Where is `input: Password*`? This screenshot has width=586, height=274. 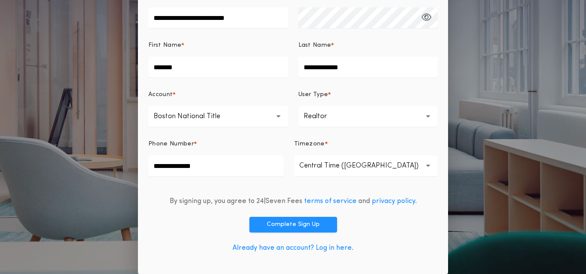 input: Password* is located at coordinates (368, 18).